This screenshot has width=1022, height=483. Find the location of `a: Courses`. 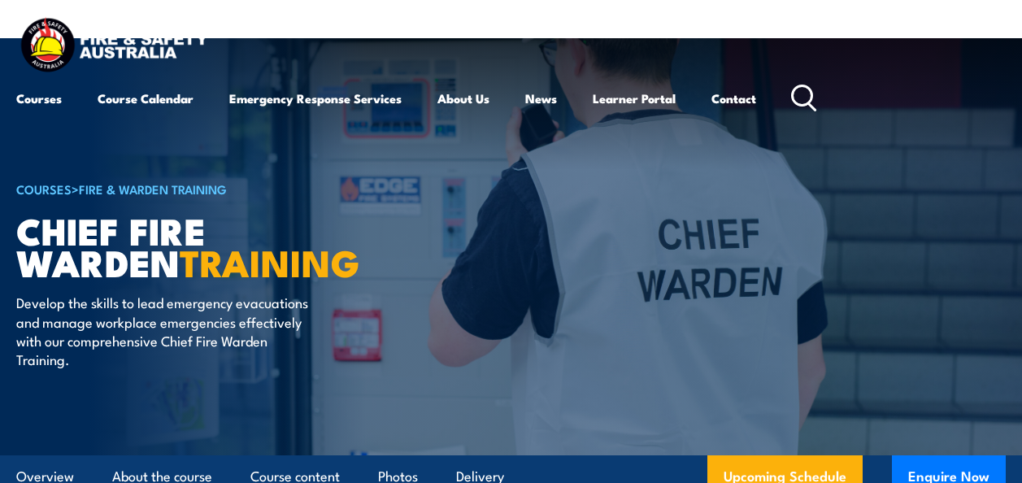

a: Courses is located at coordinates (39, 98).